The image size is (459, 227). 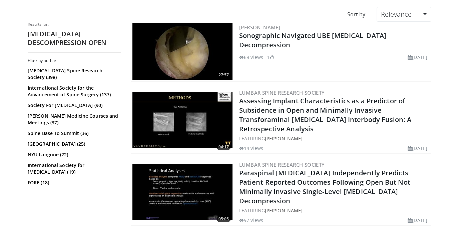 I want to click on img: a2e69baa-0b3b-448f-b160-ee1eebc323c3.300x170_q85_crop-smart_upscale.jpg, so click(x=182, y=51).